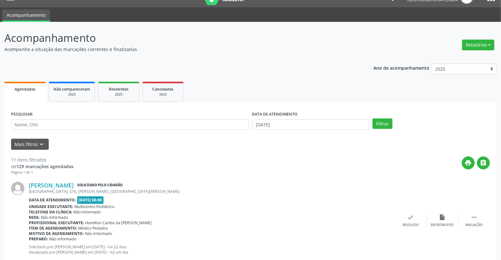 This screenshot has height=260, width=501. Describe the element at coordinates (26, 16) in the screenshot. I see `a: Acompanhamento` at that location.